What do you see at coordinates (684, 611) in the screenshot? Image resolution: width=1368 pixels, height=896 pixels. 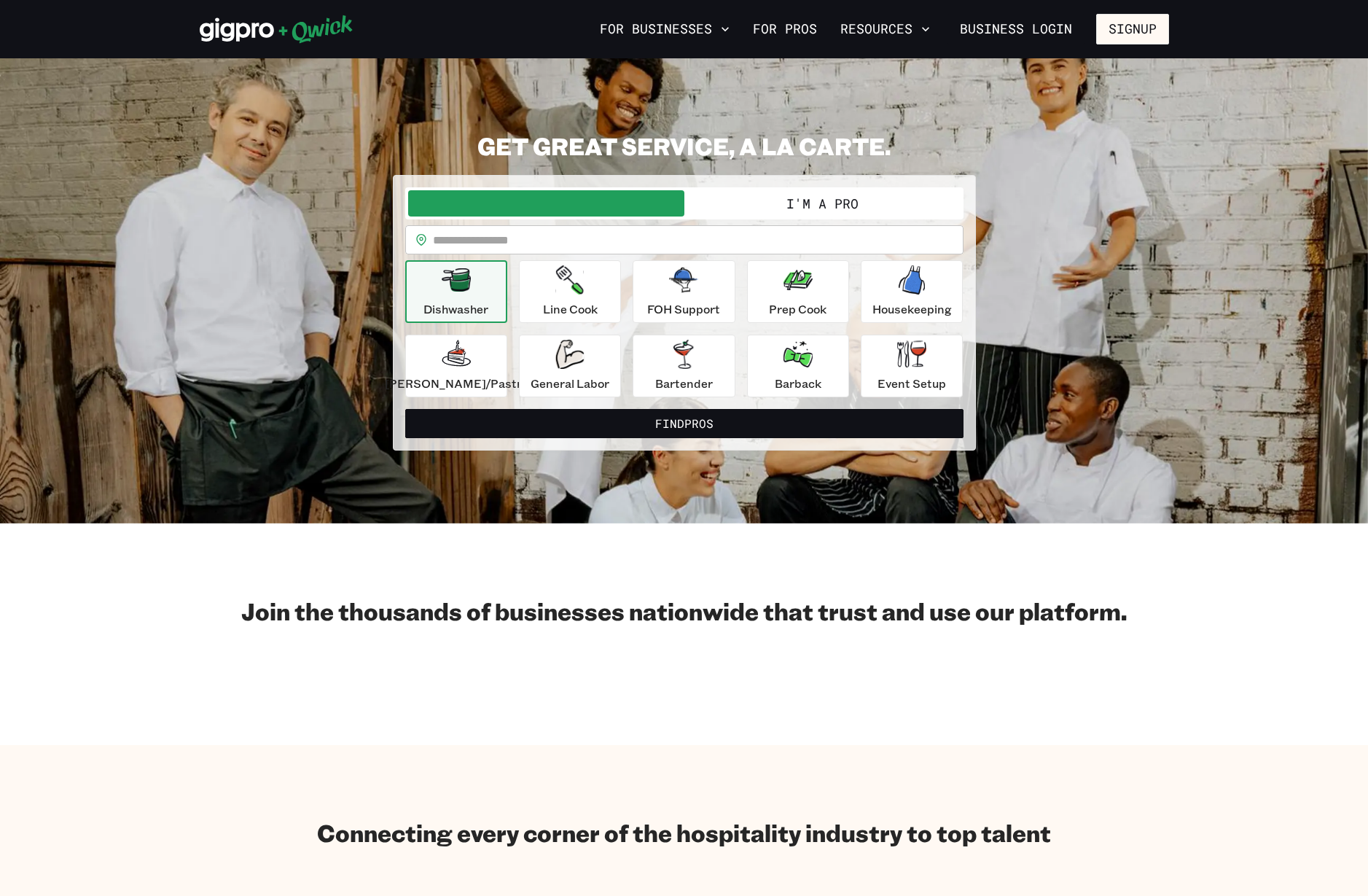 I see `h2: Join the thousands of businesses nationwide that trust and use our platform.` at bounding box center [684, 611].